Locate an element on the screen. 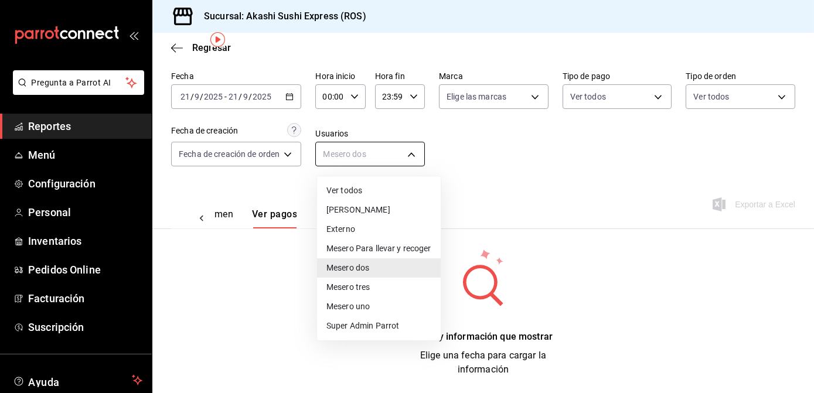  li: Mesero Para llevar y recoger is located at coordinates (379, 248).